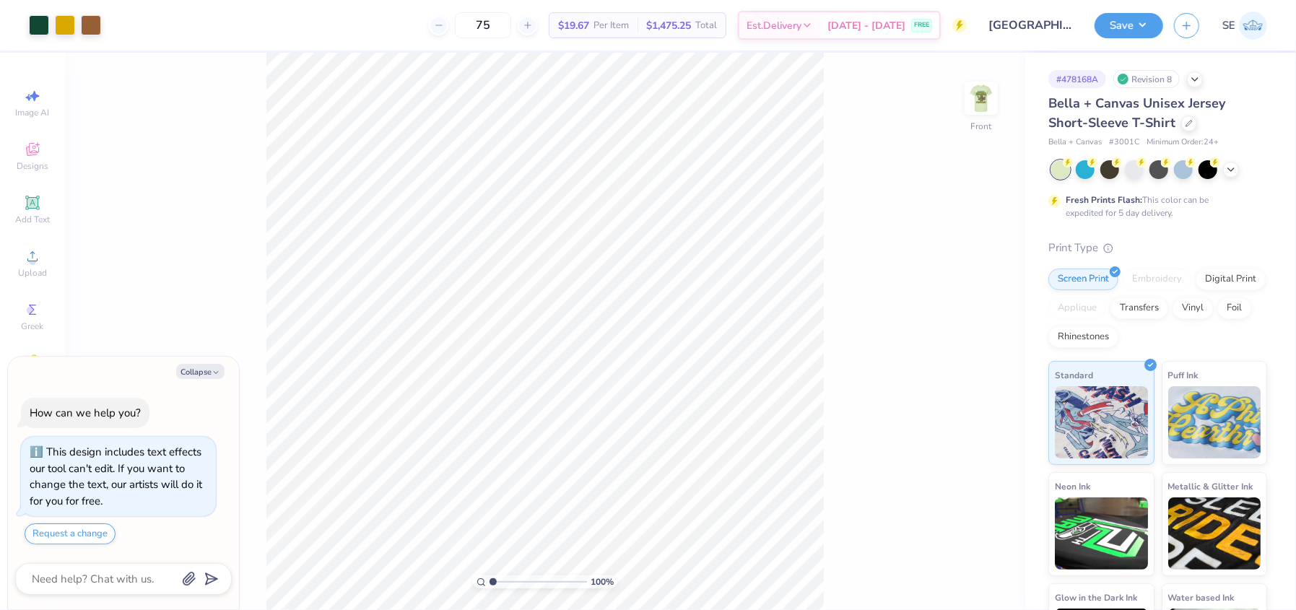  What do you see at coordinates (1030, 25) in the screenshot?
I see `input: Untitled Design` at bounding box center [1030, 25].